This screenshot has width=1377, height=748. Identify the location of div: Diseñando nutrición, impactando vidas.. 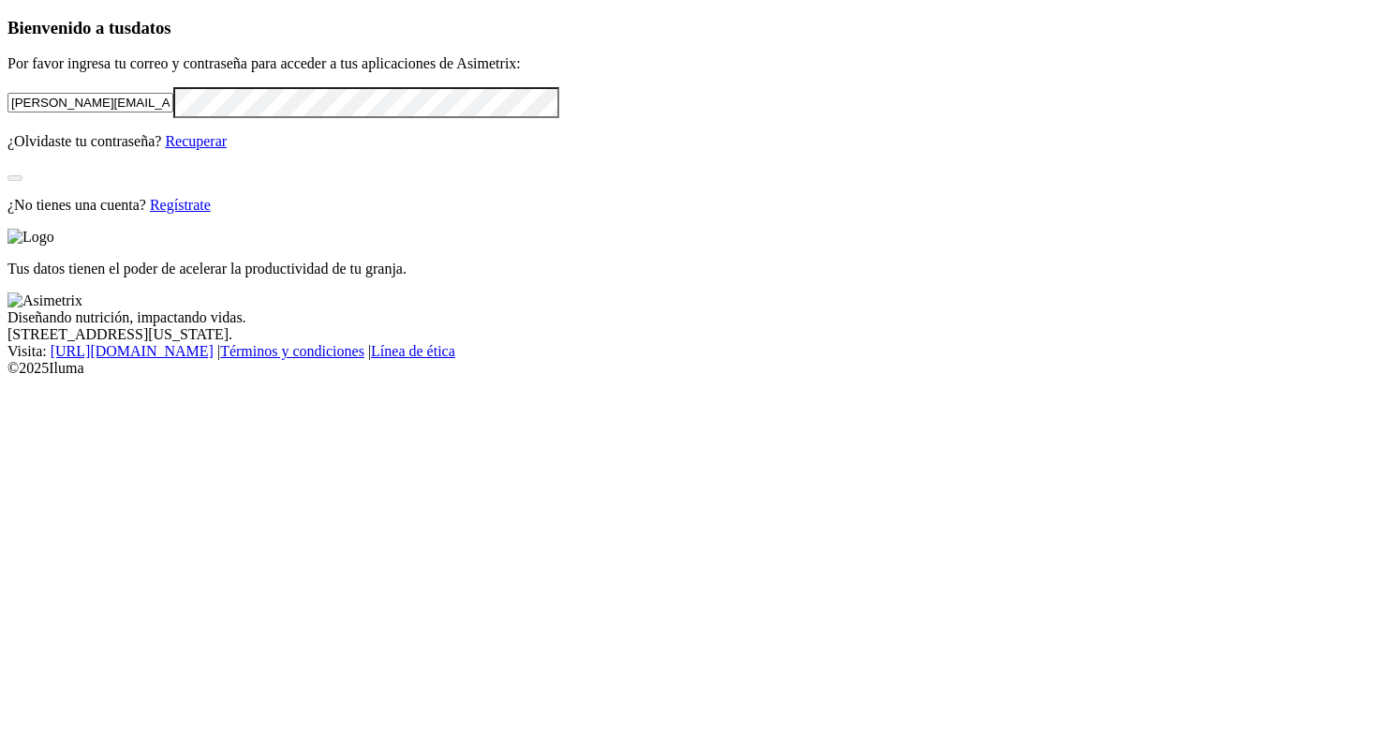
(689, 318).